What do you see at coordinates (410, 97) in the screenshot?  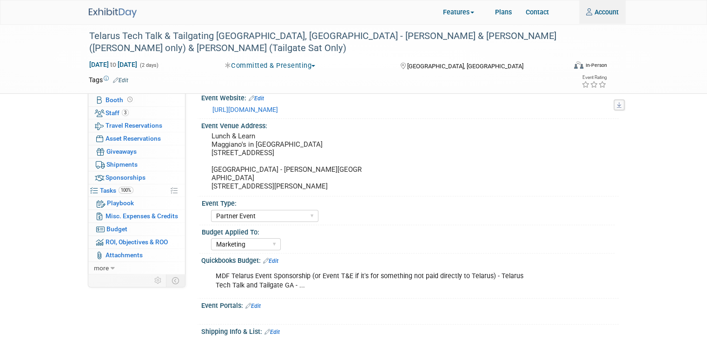 I see `div: Event Website:` at bounding box center [410, 97].